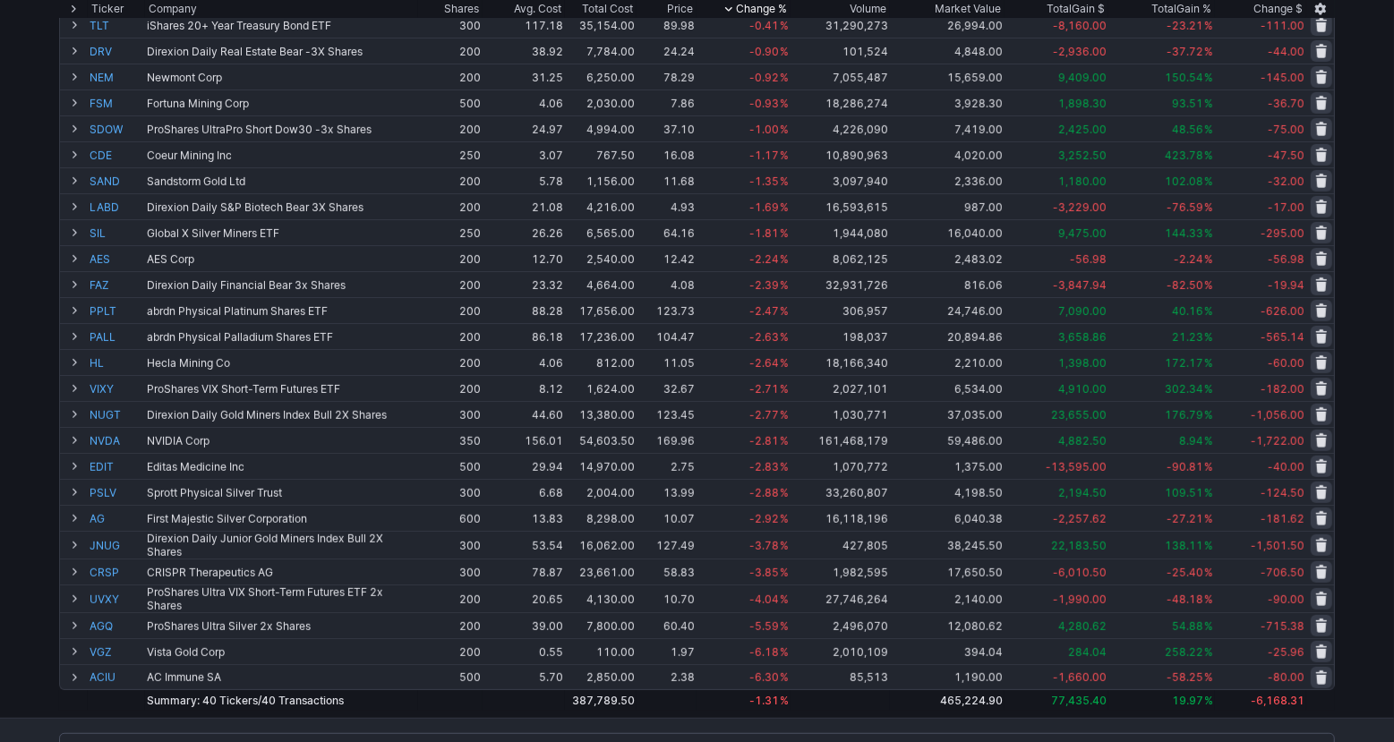 This screenshot has width=1394, height=742. Describe the element at coordinates (116, 77) in the screenshot. I see `a: NEM` at that location.